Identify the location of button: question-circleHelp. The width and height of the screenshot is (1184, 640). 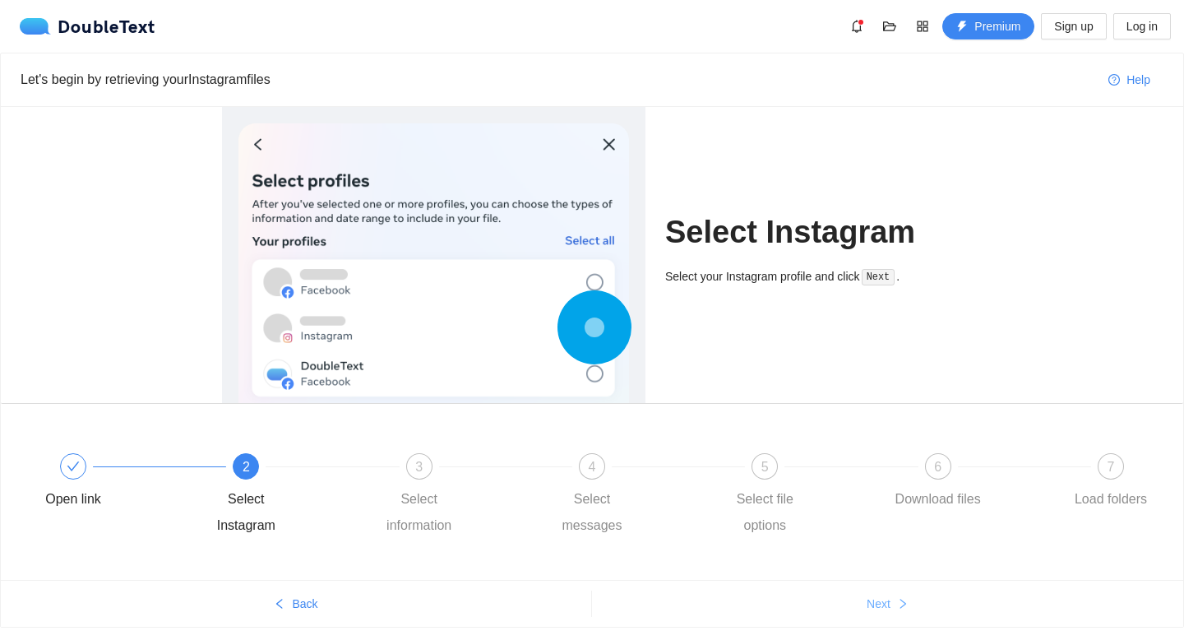
(1129, 80).